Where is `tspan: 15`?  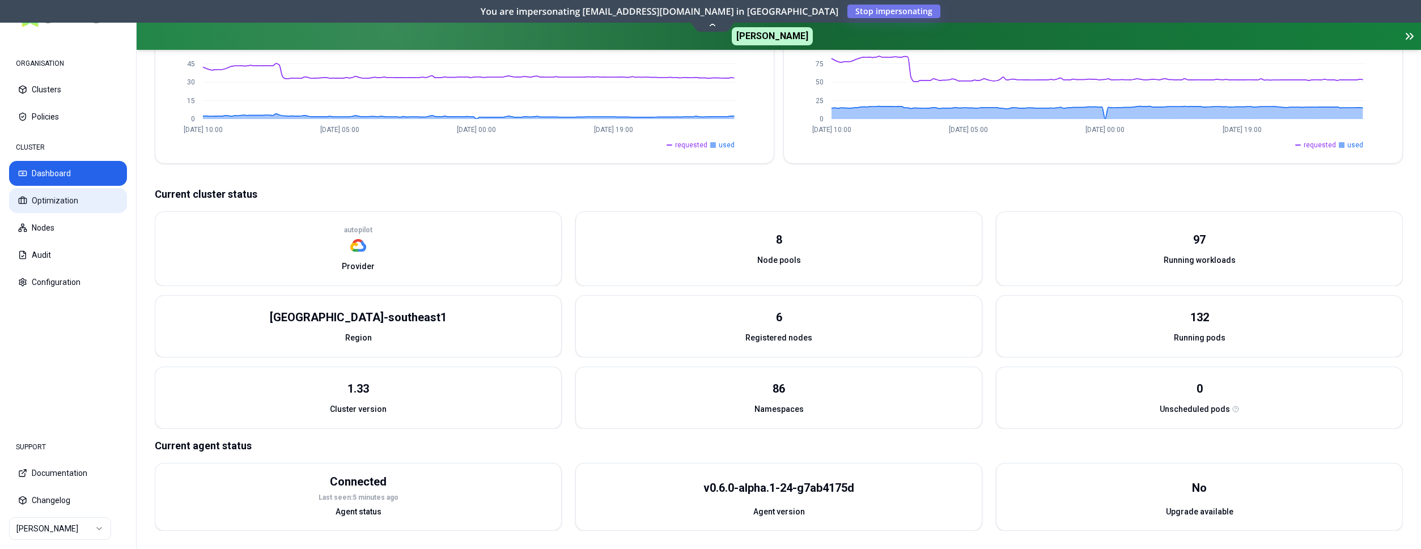 tspan: 15 is located at coordinates (191, 101).